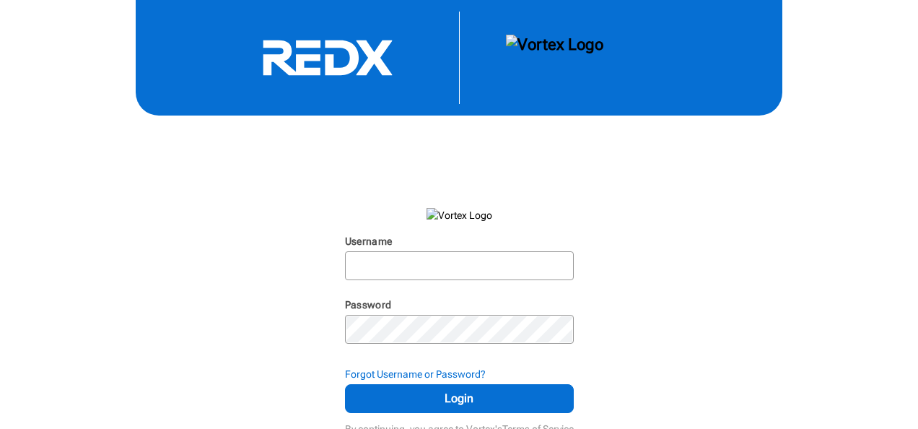 This screenshot has width=918, height=429. I want to click on span: Login, so click(459, 398).